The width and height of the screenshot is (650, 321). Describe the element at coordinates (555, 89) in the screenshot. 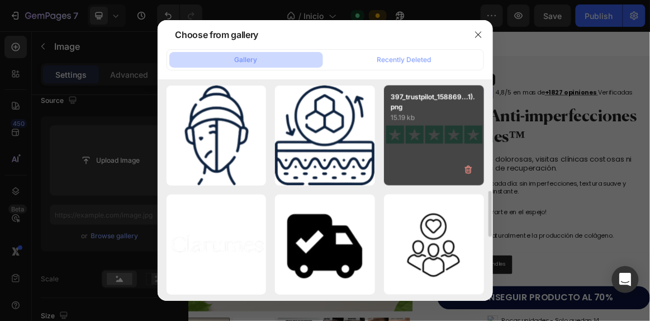

I see `u: +1827 opiniones` at that location.